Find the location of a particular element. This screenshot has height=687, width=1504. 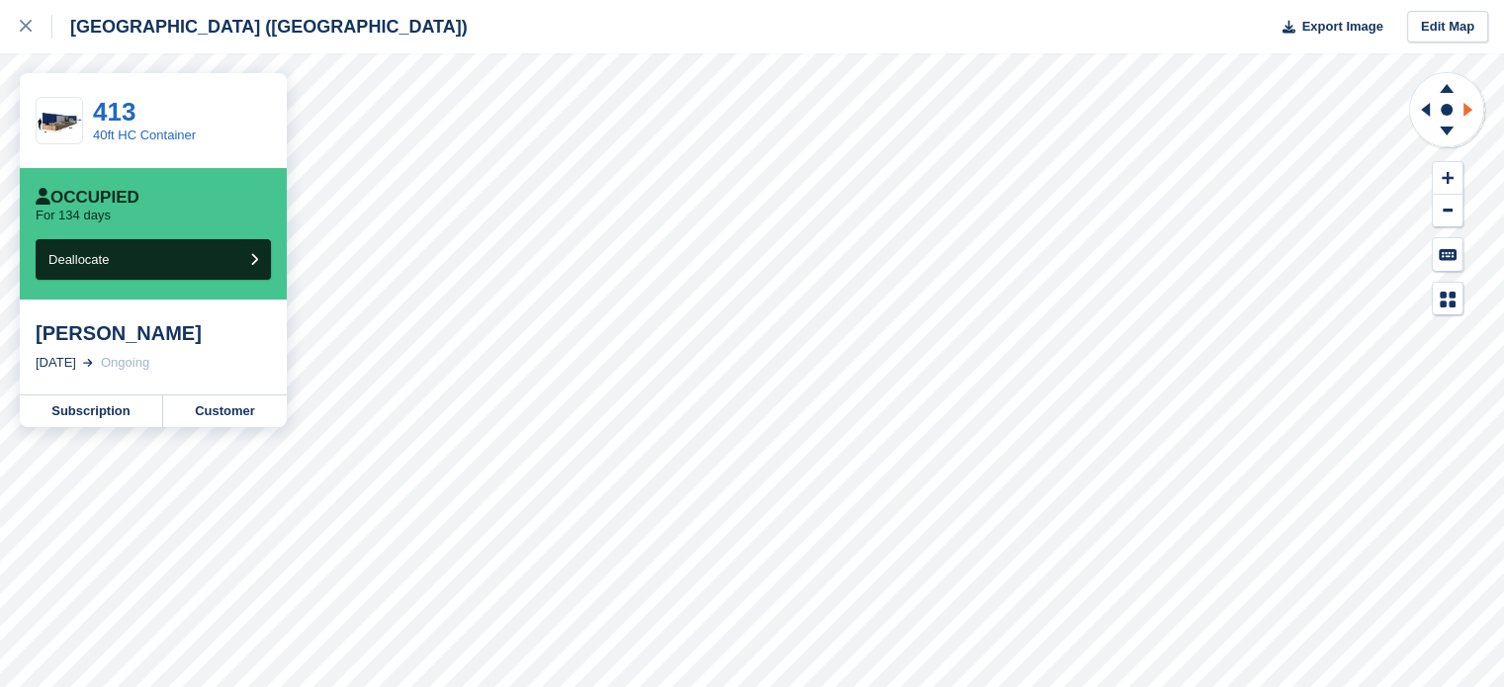

button: Zoom In is located at coordinates (1447, 178).